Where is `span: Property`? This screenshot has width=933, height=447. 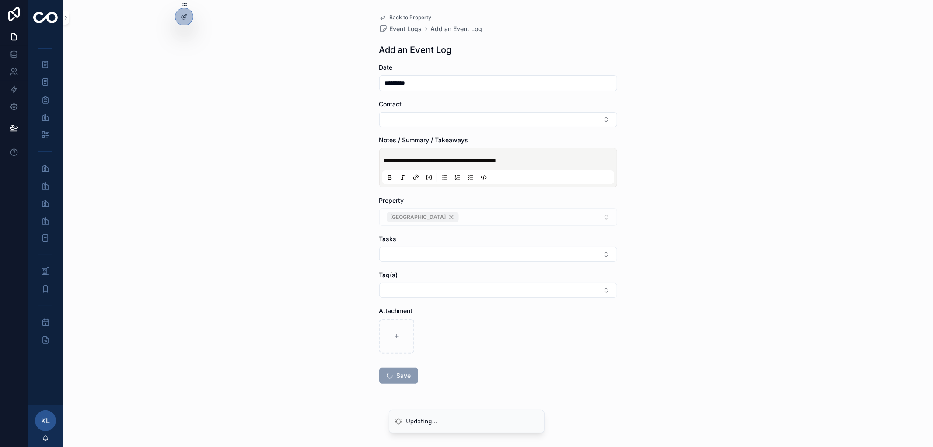
span: Property is located at coordinates (391, 200).